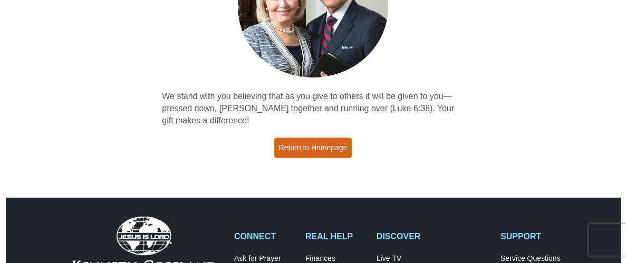  What do you see at coordinates (313, 109) in the screenshot?
I see `p: We stand with you believing that as you give to others it will be given to you—pressed down, [PER...` at bounding box center [313, 109].